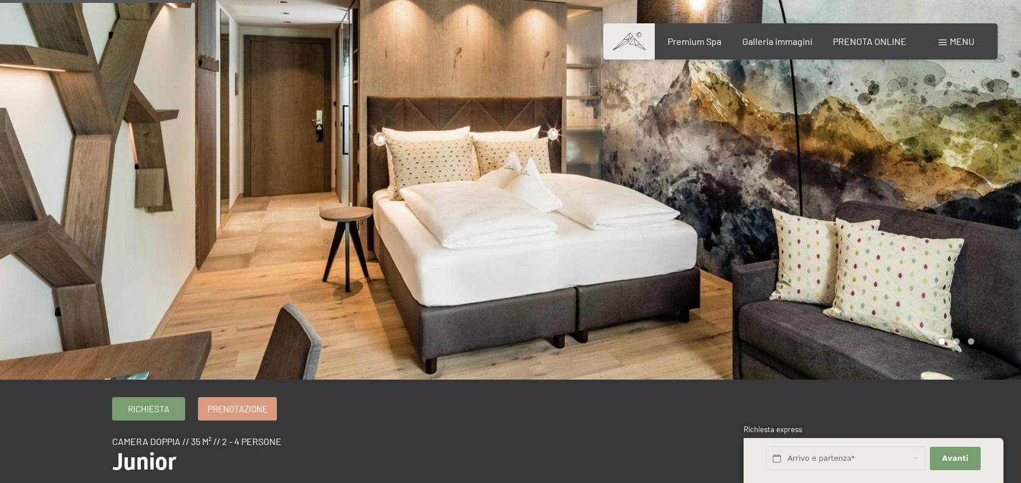 The height and width of the screenshot is (483, 1021). What do you see at coordinates (778, 41) in the screenshot?
I see `span: Galleria immagini` at bounding box center [778, 41].